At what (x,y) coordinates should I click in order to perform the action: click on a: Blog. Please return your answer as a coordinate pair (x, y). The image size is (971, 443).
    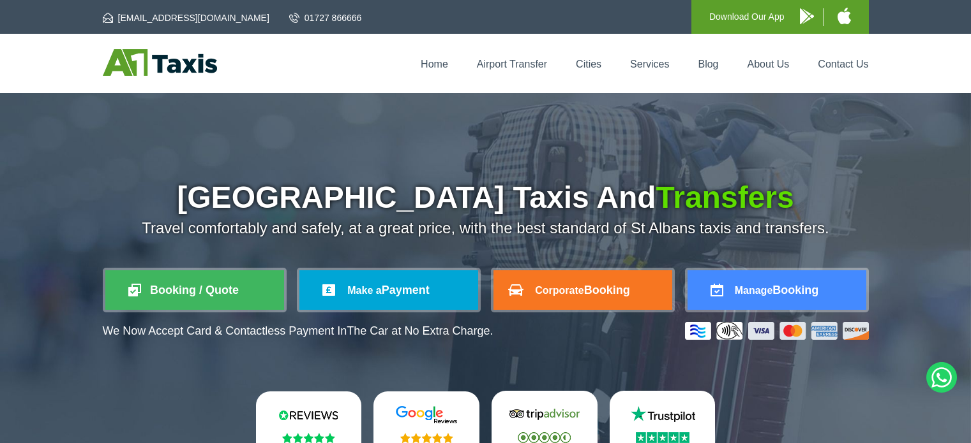
    Looking at the image, I should click on (708, 64).